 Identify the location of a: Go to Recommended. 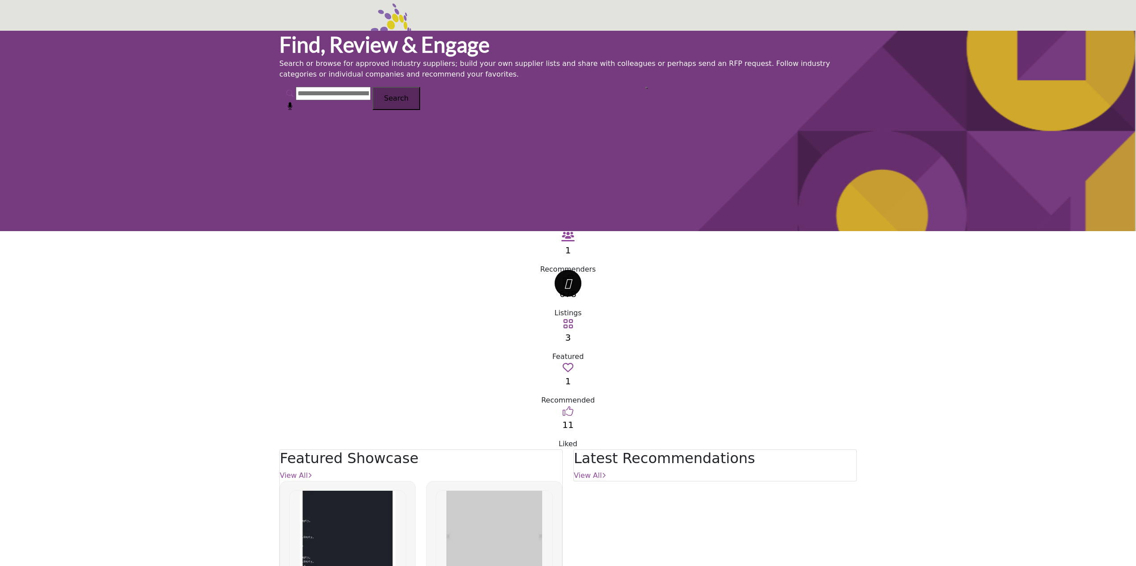
(568, 369).